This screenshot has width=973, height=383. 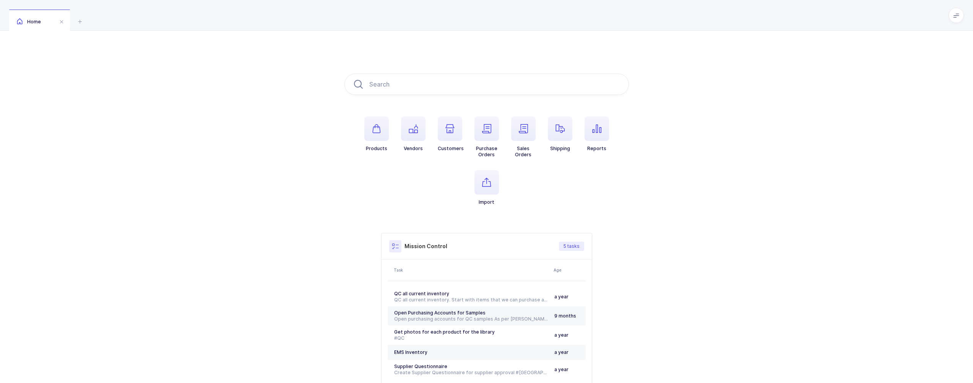 I want to click on button: Reports, so click(x=597, y=134).